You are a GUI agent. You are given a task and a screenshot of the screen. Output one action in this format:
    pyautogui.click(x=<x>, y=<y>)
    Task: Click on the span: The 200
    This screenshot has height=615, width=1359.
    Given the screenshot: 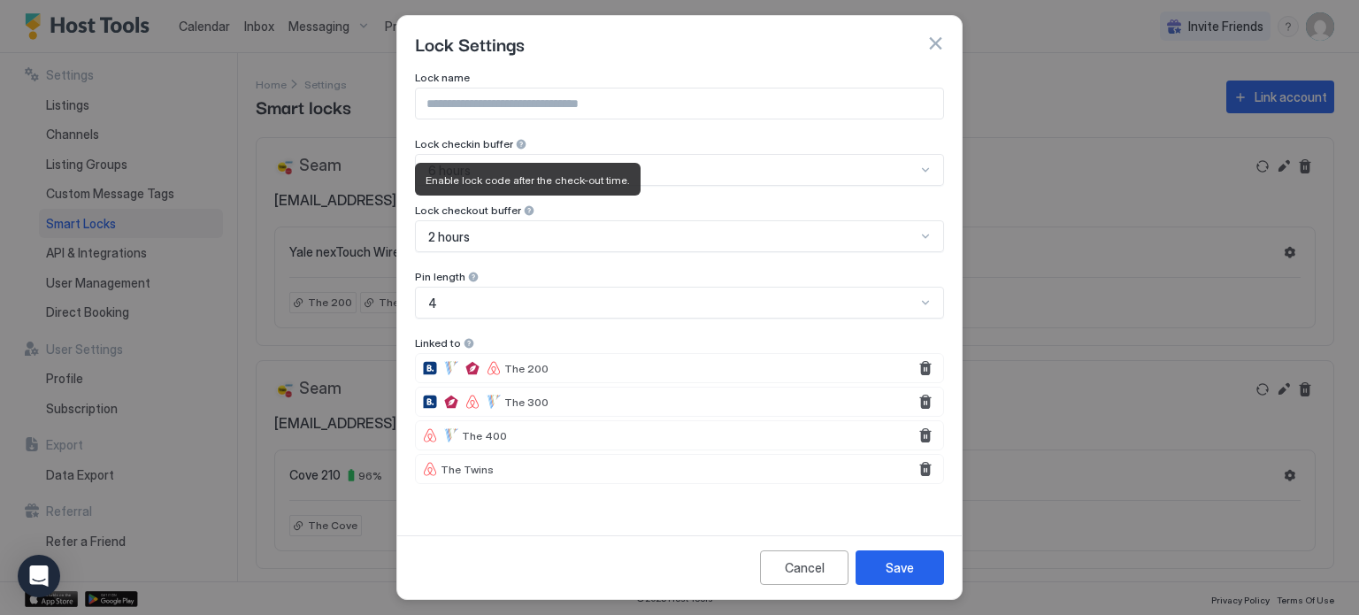 What is the action you would take?
    pyautogui.click(x=526, y=368)
    